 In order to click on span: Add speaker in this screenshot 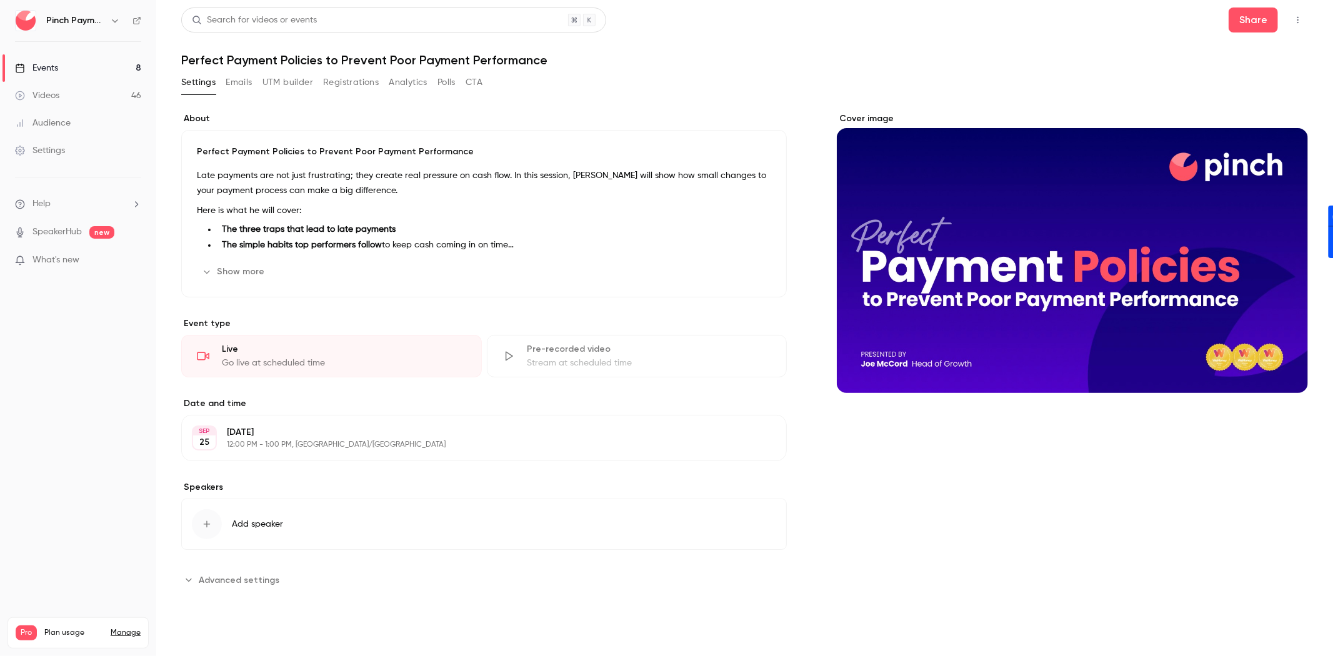, I will do `click(258, 524)`.